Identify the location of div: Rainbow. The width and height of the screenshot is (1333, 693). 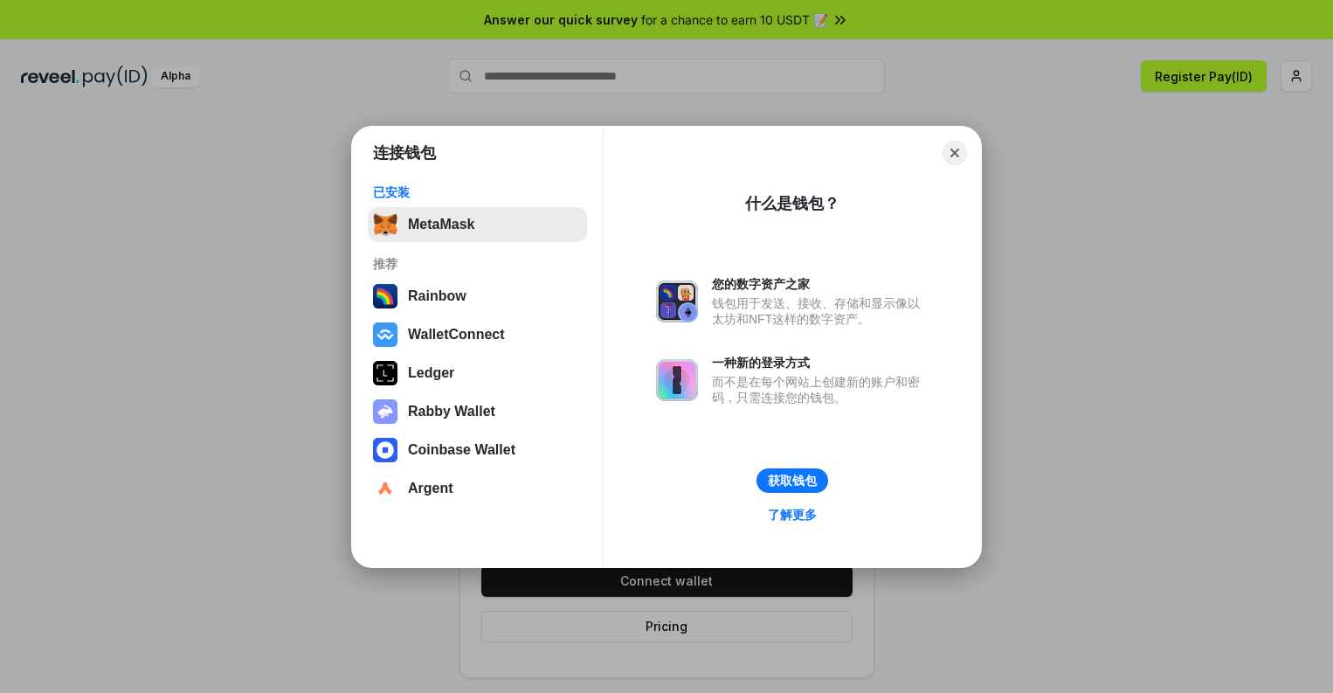
(437, 296).